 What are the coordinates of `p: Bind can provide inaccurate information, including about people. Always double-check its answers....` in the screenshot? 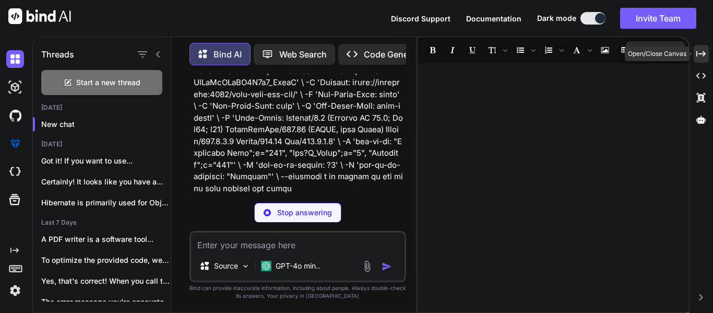 It's located at (298, 292).